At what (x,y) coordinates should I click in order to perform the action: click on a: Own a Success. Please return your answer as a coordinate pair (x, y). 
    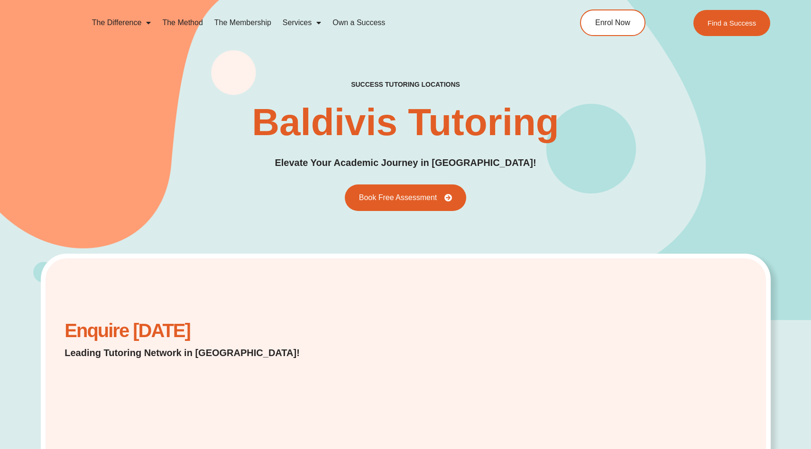
    Looking at the image, I should click on (359, 23).